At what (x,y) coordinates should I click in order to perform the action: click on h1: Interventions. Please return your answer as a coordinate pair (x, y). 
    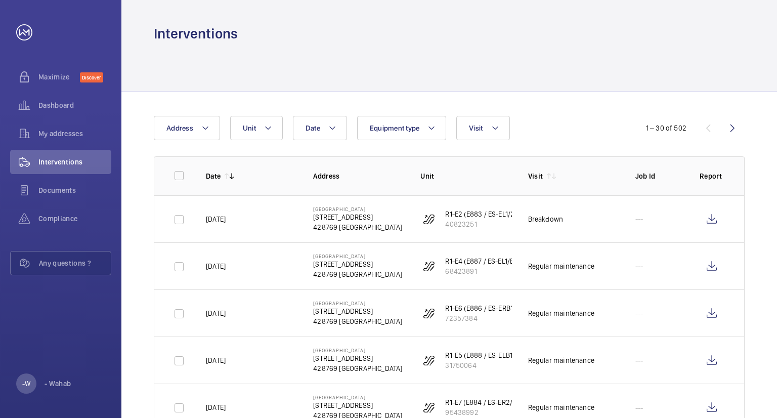
    Looking at the image, I should click on (196, 33).